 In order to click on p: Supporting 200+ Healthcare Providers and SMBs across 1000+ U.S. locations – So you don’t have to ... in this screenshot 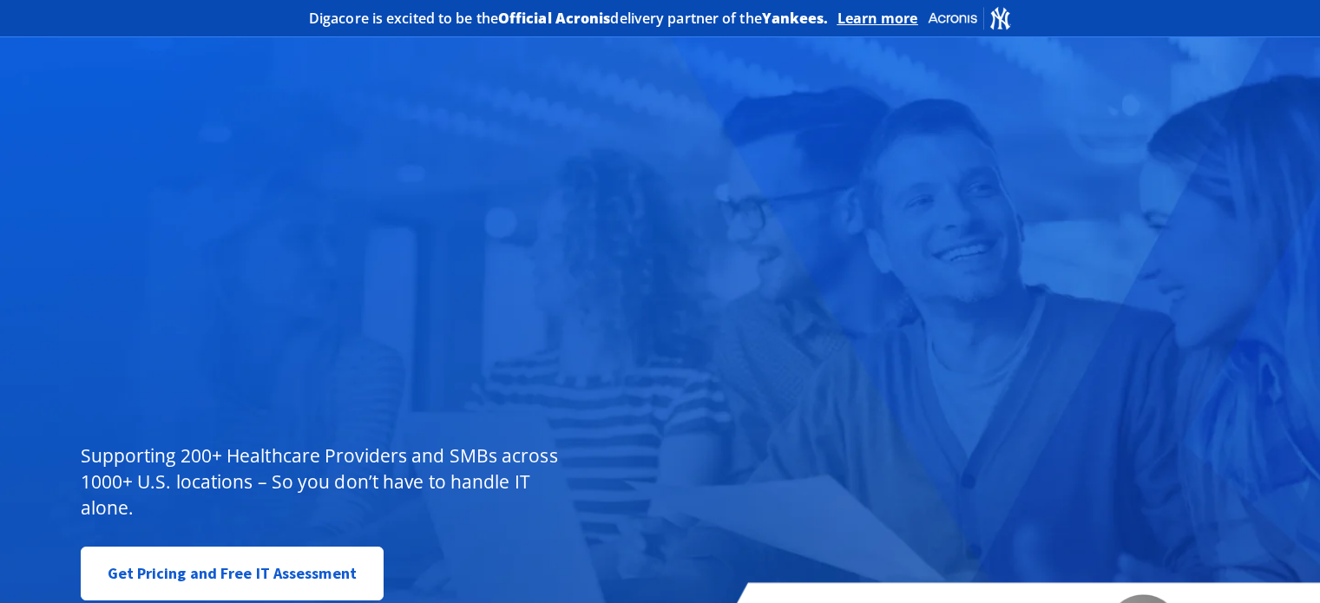, I will do `click(323, 481)`.